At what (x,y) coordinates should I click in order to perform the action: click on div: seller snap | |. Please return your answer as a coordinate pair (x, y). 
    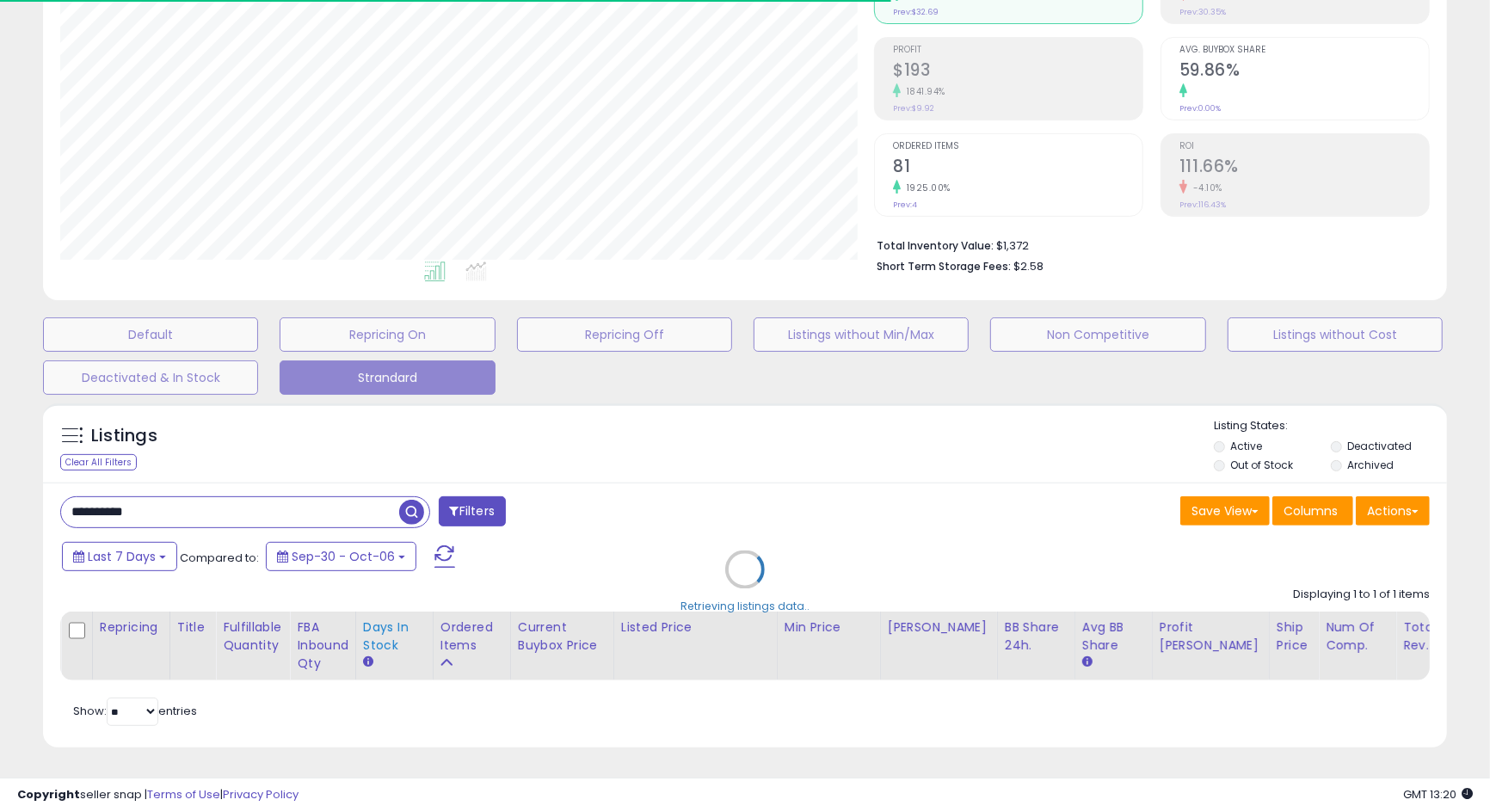
    Looking at the image, I should click on (157, 794).